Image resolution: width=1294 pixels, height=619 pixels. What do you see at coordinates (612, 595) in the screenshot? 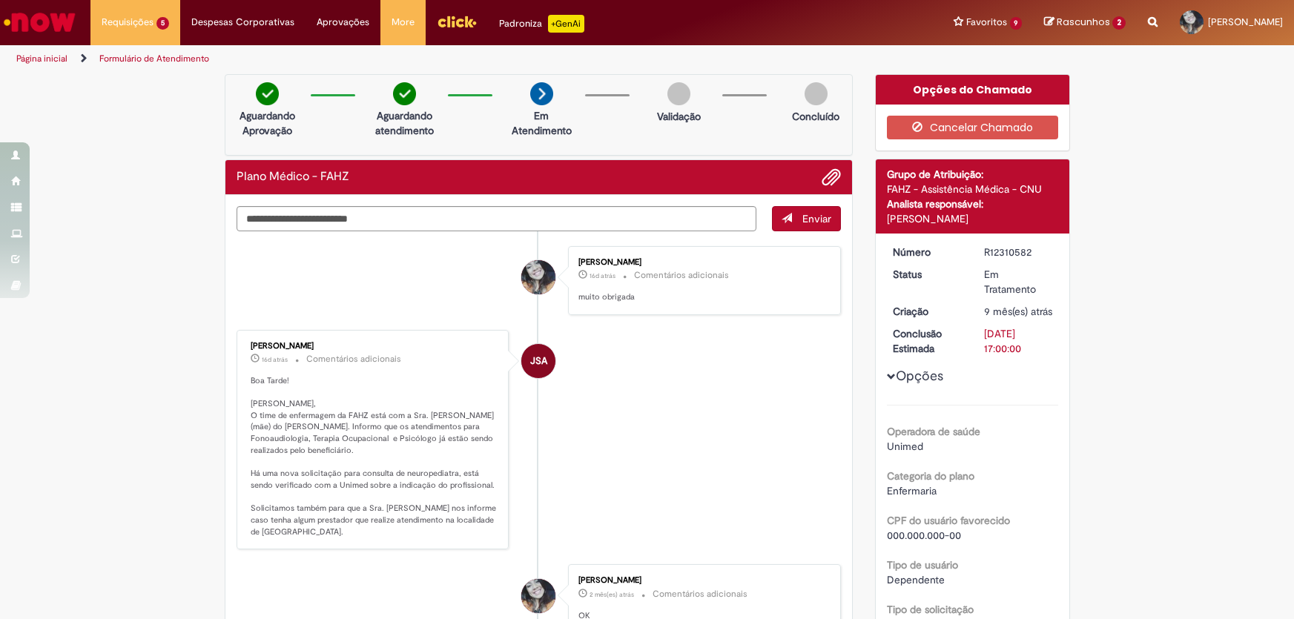
I see `span: 2 mês(es) atrás` at bounding box center [612, 595].